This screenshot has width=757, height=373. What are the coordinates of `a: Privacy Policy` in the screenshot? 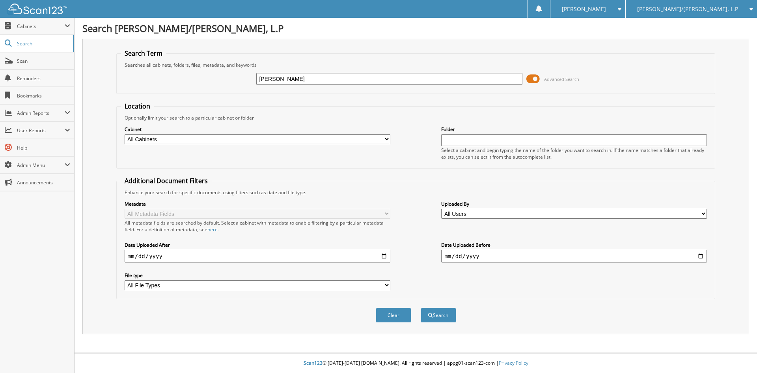 It's located at (513, 362).